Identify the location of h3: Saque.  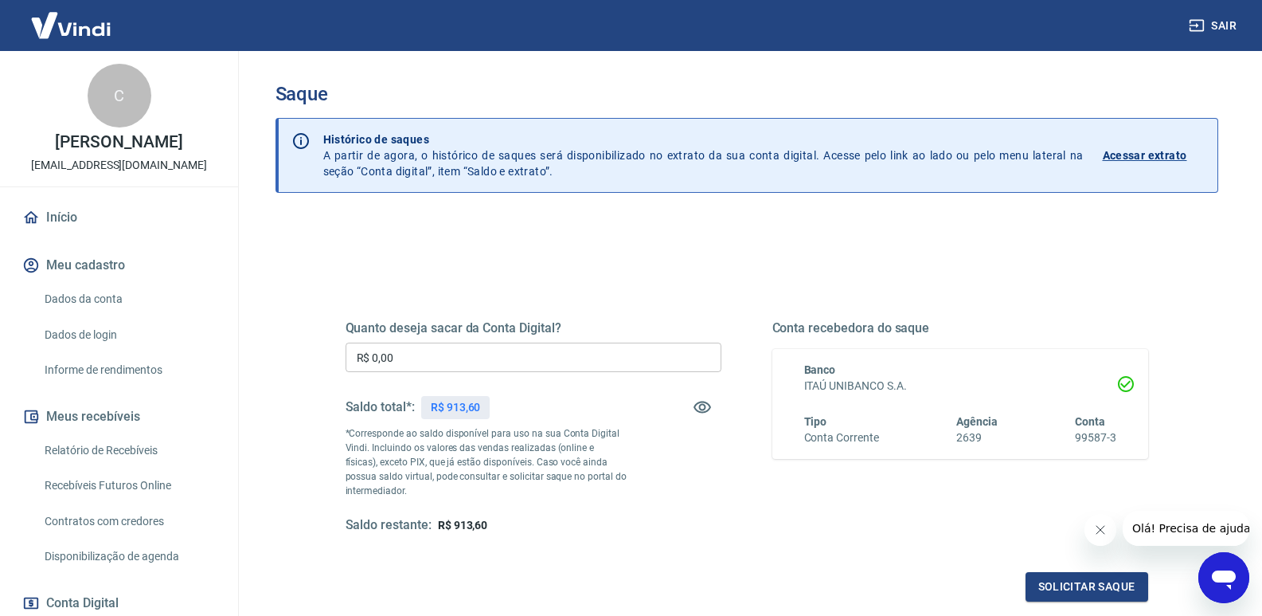
(747, 94).